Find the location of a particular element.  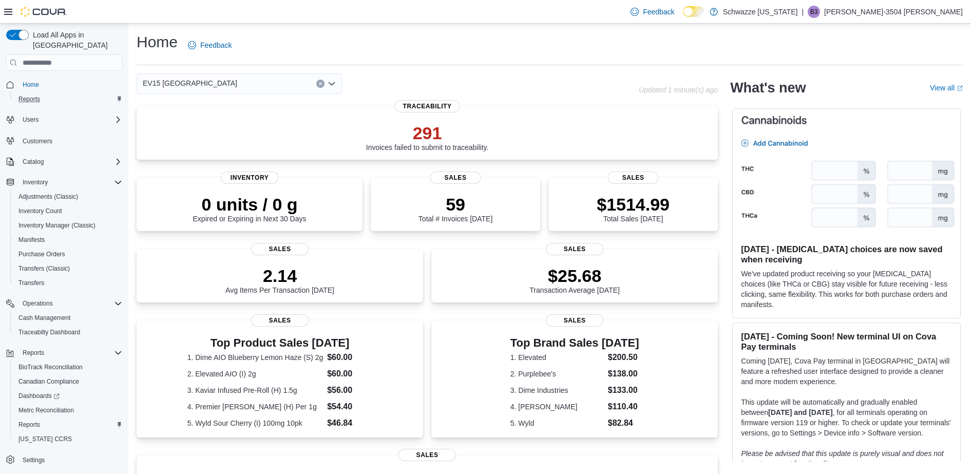

span: Home is located at coordinates (31, 85).